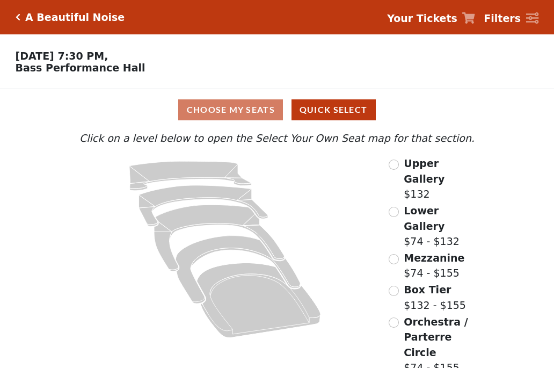 The image size is (554, 368). Describe the element at coordinates (277, 138) in the screenshot. I see `p: Click on a level below to open the Select Your Own Seat map for that section.` at that location.